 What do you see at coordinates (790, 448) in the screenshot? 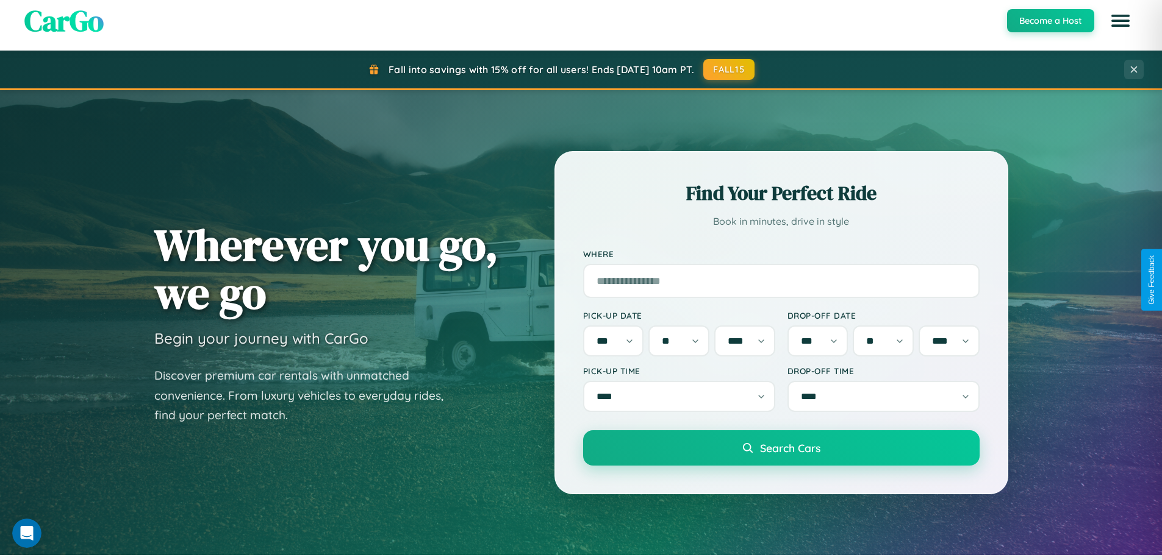
I see `span: Search Cars` at bounding box center [790, 448].